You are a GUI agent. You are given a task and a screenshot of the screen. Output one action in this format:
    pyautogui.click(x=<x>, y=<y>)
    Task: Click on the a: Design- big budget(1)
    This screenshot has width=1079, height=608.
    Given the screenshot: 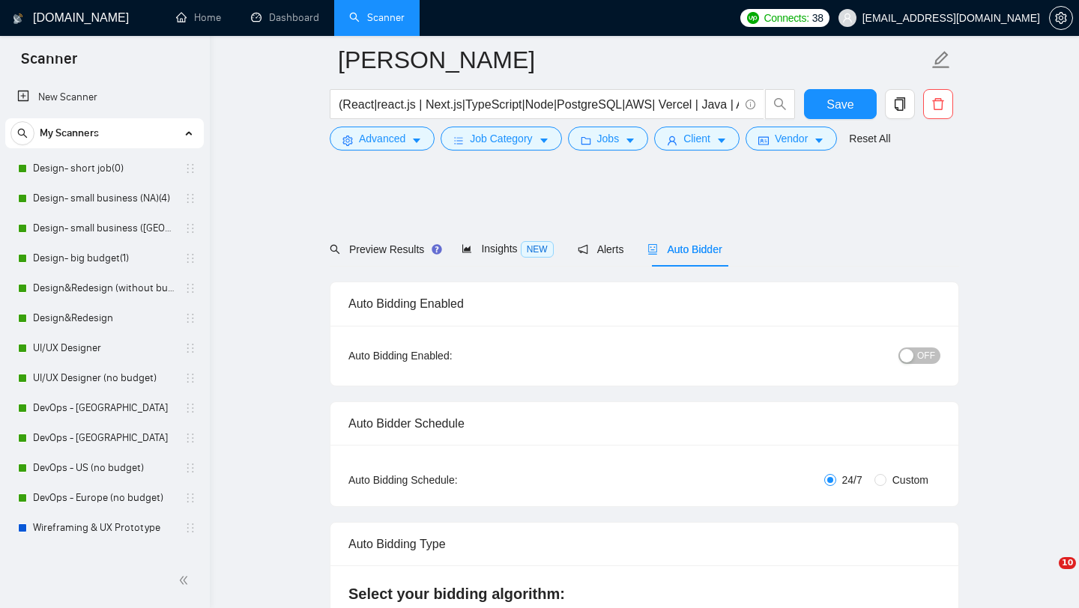 What is the action you would take?
    pyautogui.click(x=104, y=258)
    